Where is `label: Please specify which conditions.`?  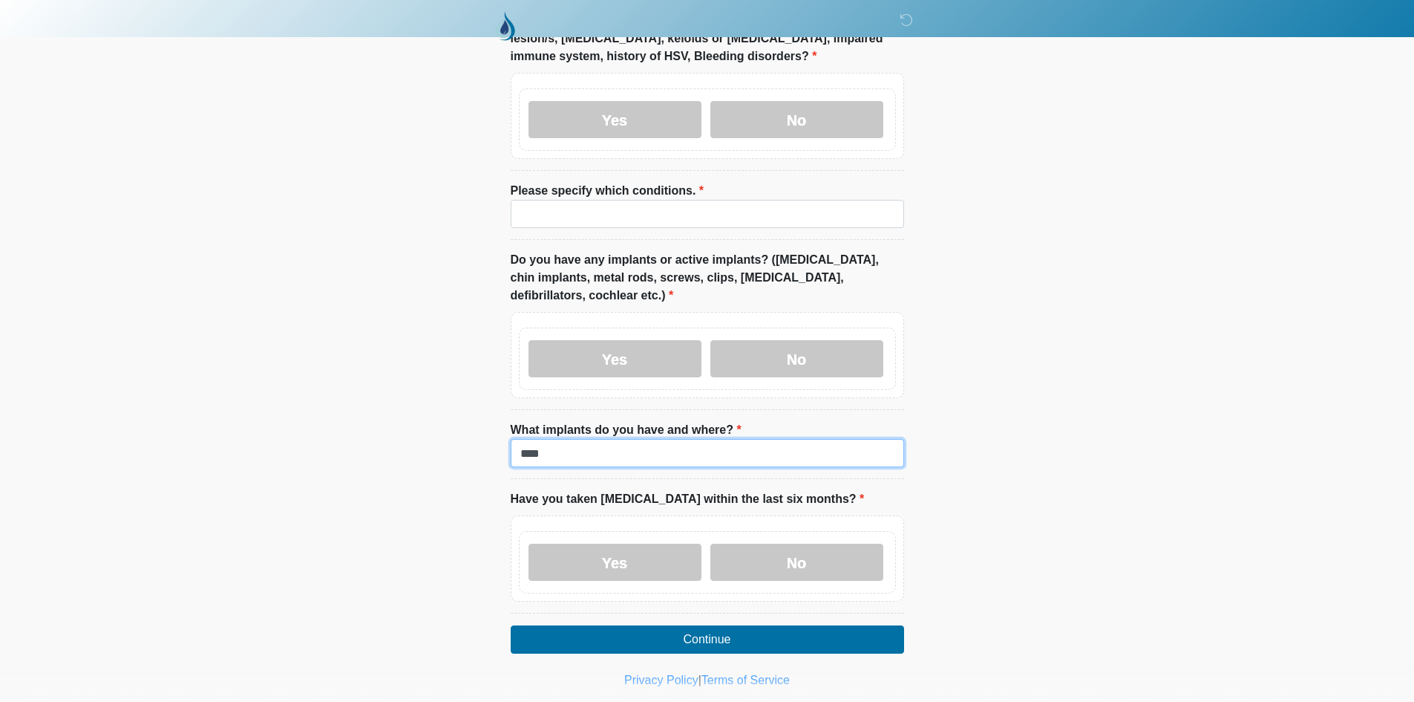 label: Please specify which conditions. is located at coordinates (607, 191).